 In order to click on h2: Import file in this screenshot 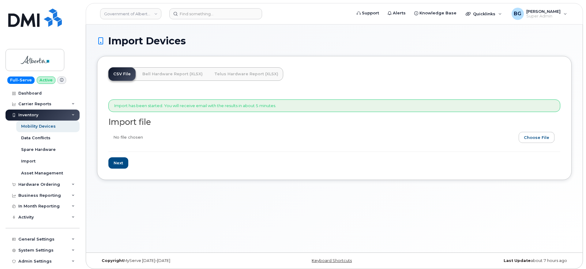, I will do `click(334, 122)`.